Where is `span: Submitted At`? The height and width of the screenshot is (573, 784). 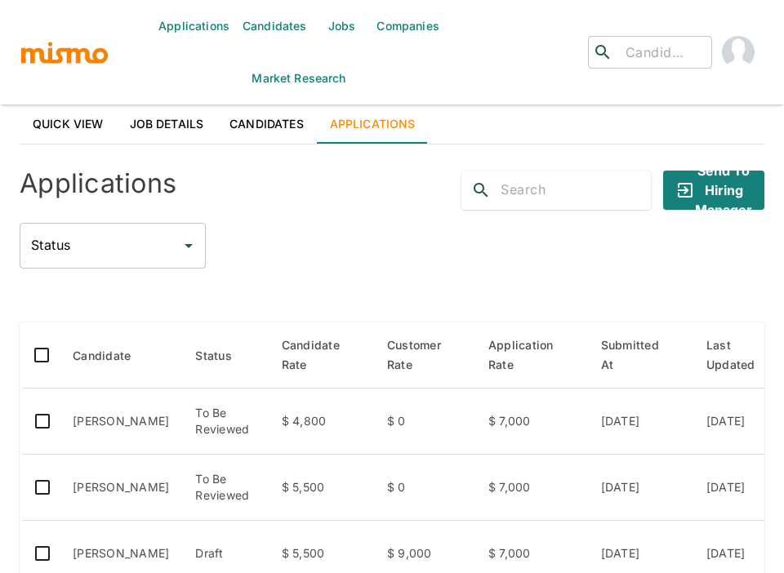 span: Submitted At is located at coordinates (640, 355).